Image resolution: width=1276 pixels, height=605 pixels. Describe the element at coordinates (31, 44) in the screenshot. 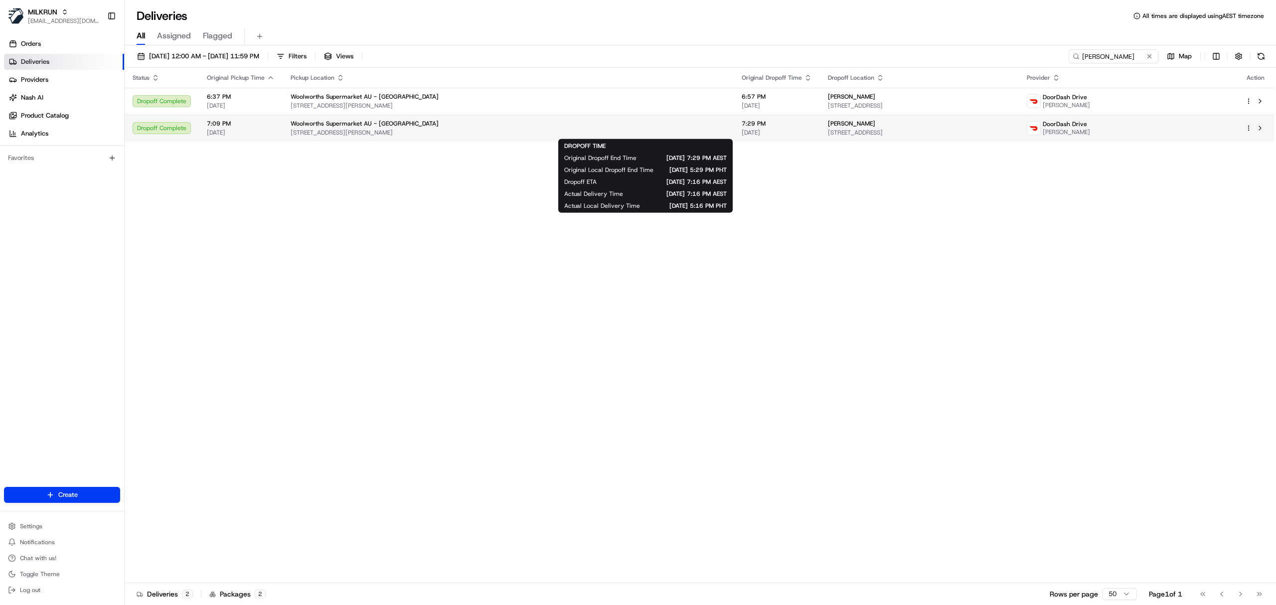

I see `span: Orders` at that location.